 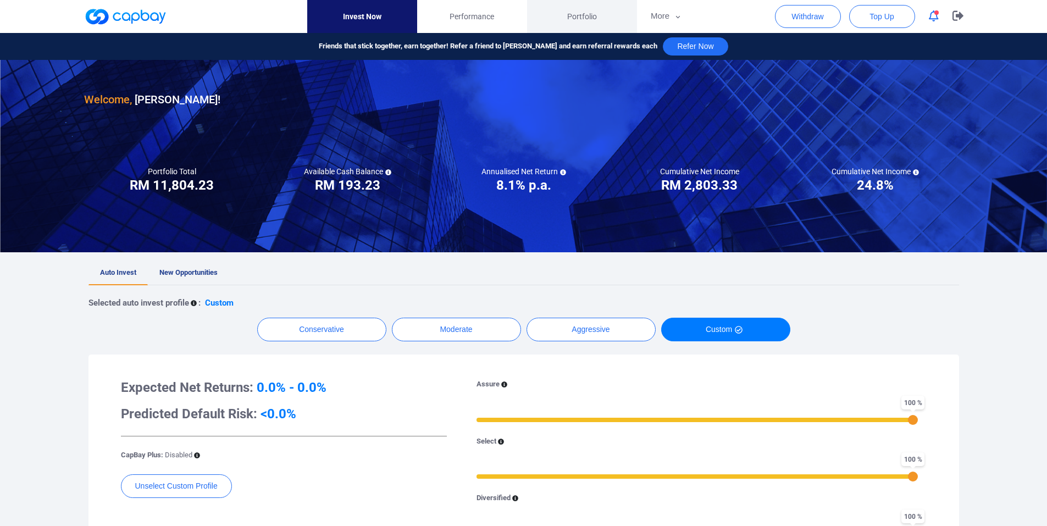 I want to click on button: Custom, so click(x=725, y=329).